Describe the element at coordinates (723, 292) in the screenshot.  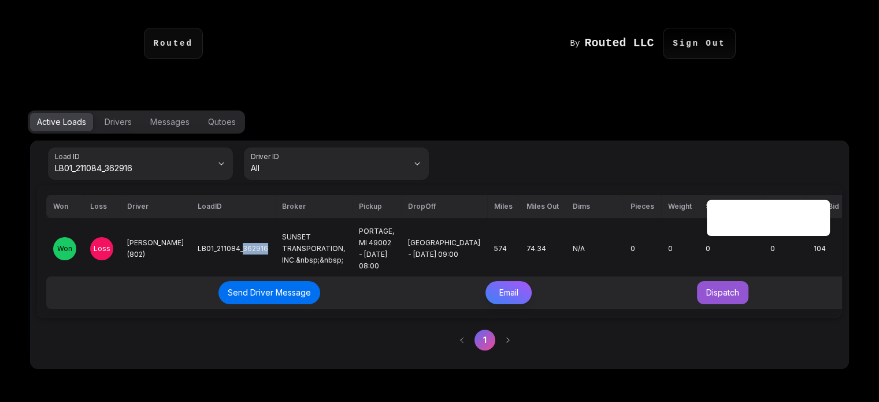
I see `button: Dispatch` at that location.